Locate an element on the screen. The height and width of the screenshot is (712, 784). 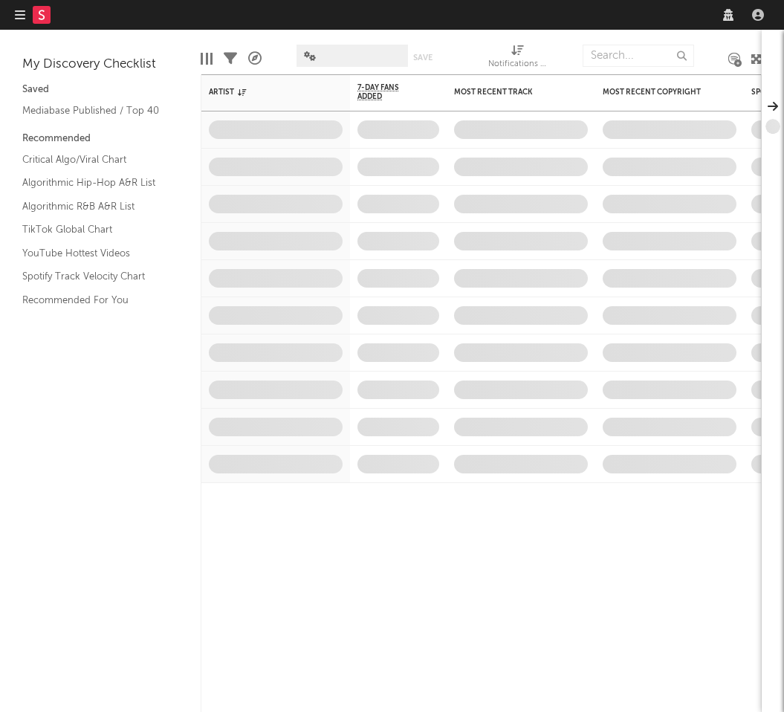
a: Critical Algo/Viral Chart is located at coordinates (93, 160).